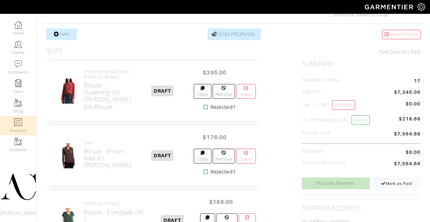 This screenshot has width=430, height=222. Describe the element at coordinates (311, 91) in the screenshot. I see `h5: Subtotal` at that location.